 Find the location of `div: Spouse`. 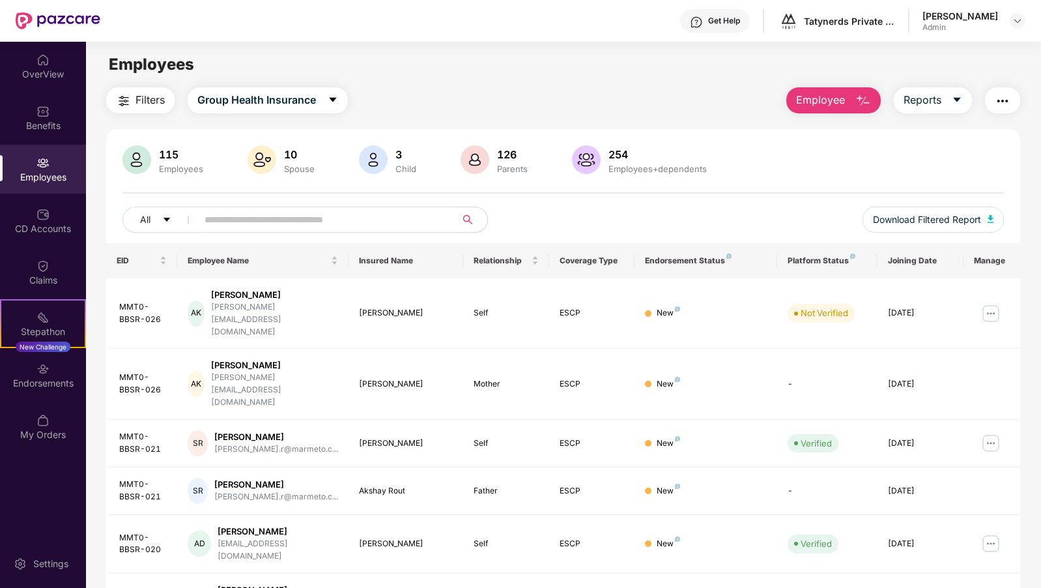

div: Spouse is located at coordinates (299, 169).